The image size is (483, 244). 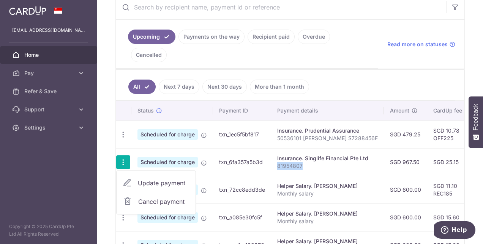 I want to click on span: Amount, so click(x=399, y=111).